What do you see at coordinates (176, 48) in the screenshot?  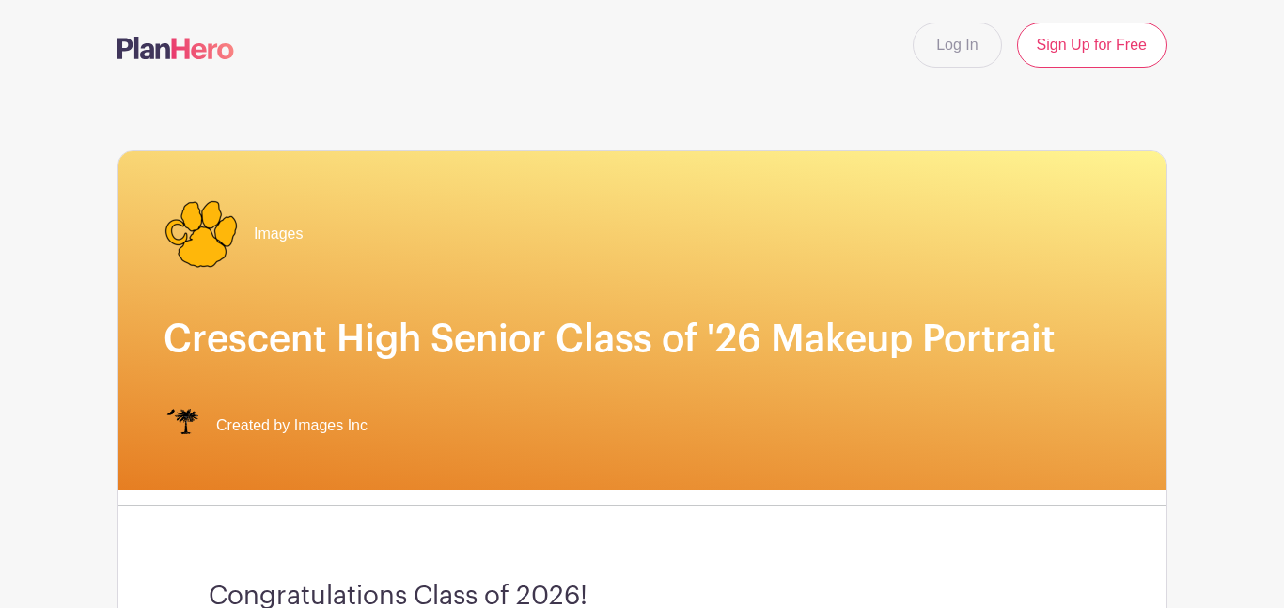 I see `img: logo-507f7623f17ff9eddc593b1ce0a138ce2505c220e1c5a4e2b4648c50719b7d32.svg` at bounding box center [176, 48].